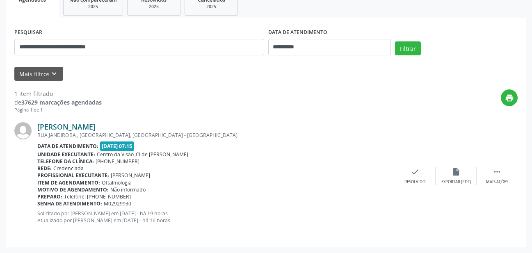 Image resolution: width=532 pixels, height=253 pixels. What do you see at coordinates (298, 32) in the screenshot?
I see `label: DATA DE ATENDIMENTO` at bounding box center [298, 32].